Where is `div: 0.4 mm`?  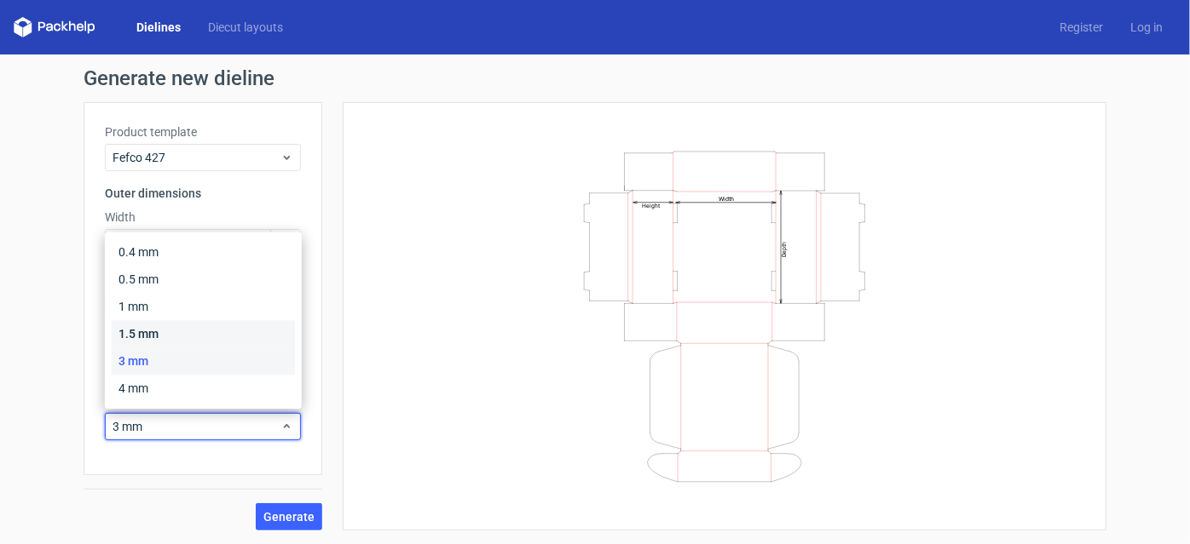
div: 0.4 mm is located at coordinates (203, 252).